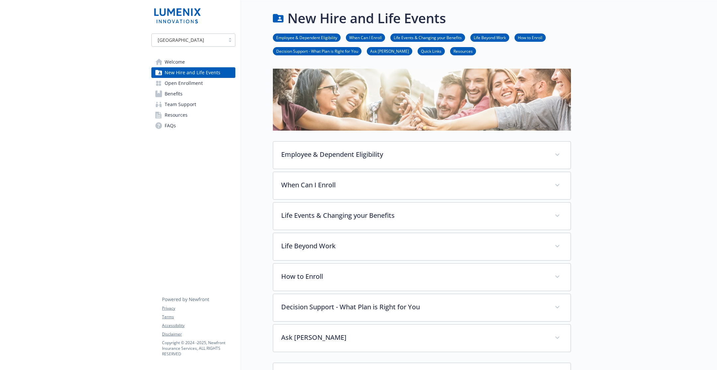 The height and width of the screenshot is (370, 717). Describe the element at coordinates (199, 326) in the screenshot. I see `a: Accessibility` at that location.